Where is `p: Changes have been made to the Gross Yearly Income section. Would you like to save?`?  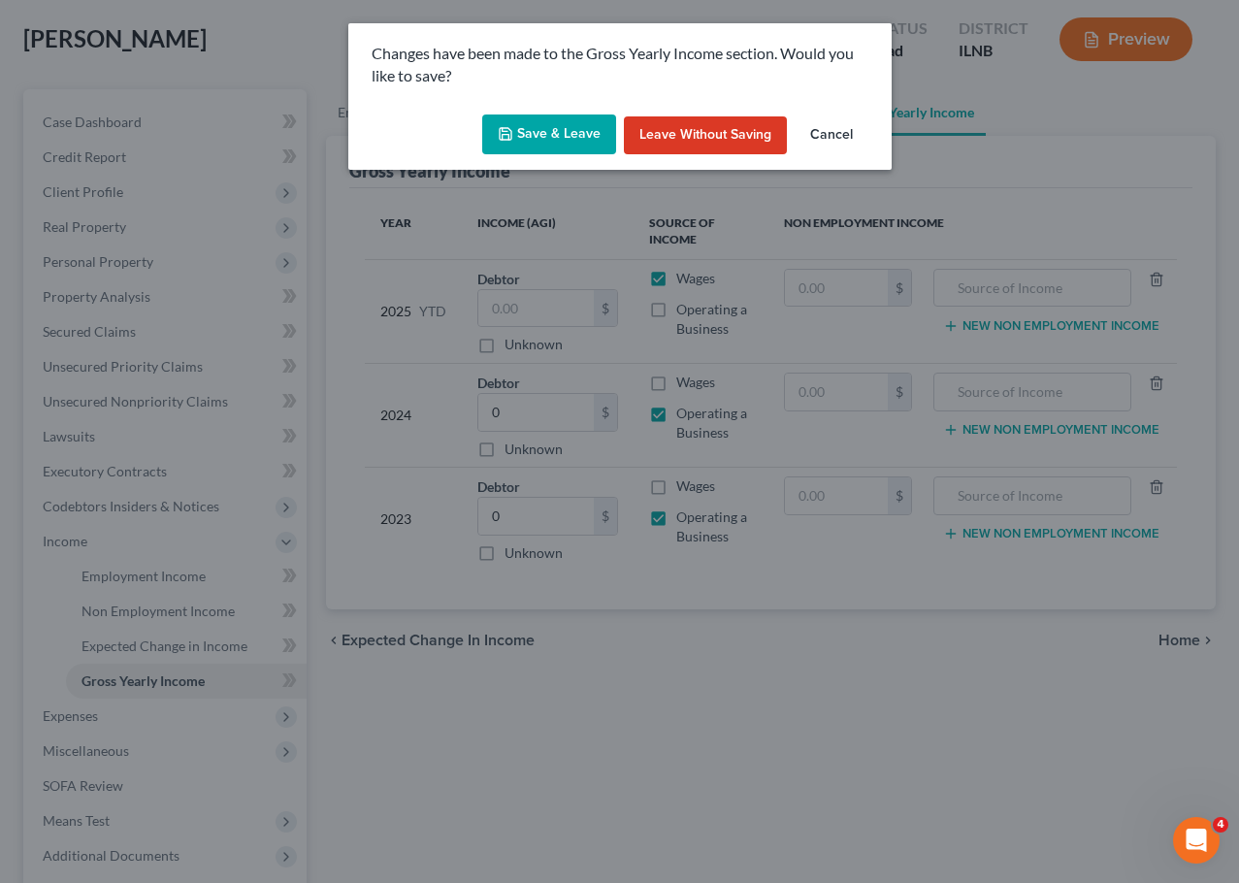
p: Changes have been made to the Gross Yearly Income section. Would you like to save? is located at coordinates (620, 65).